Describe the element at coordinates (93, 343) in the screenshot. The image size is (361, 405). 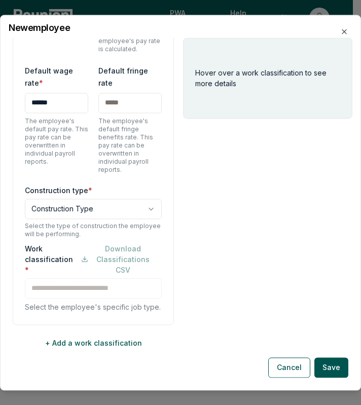
I see `button: + Add a work classification` at that location.